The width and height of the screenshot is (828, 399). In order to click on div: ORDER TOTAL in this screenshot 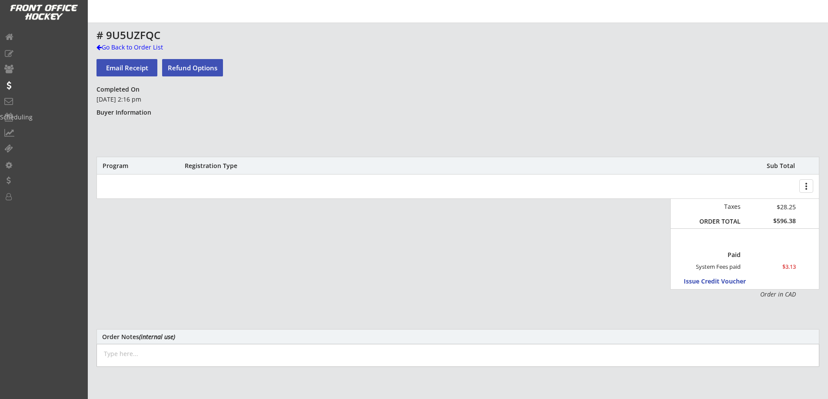, I will do `click(718, 222)`.